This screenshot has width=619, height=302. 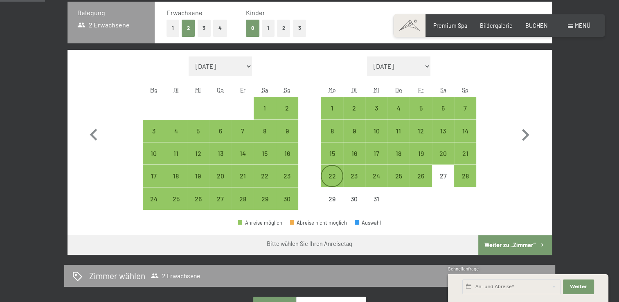 What do you see at coordinates (198, 176) in the screenshot?
I see `div: Wed Nov 19 2025` at bounding box center [198, 176].